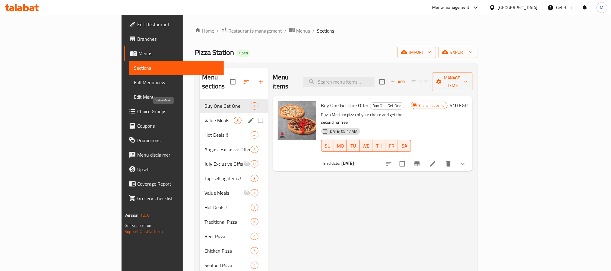 The width and height of the screenshot is (611, 271). Describe the element at coordinates (254, 178) in the screenshot. I see `span: 3` at that location.